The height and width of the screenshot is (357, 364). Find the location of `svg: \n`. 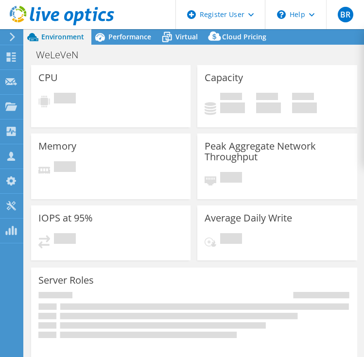

svg: \n is located at coordinates (281, 15).